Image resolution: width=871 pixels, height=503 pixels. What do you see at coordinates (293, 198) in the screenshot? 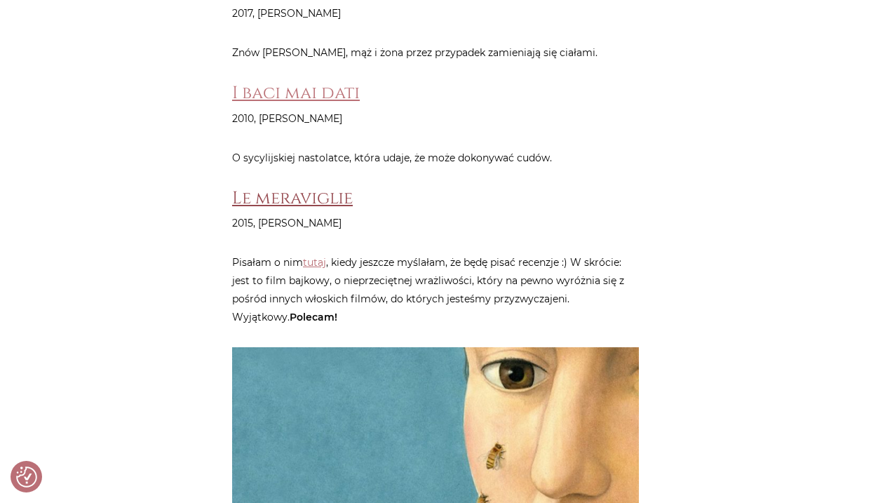
I see `a: Le meraviglie` at bounding box center [293, 198].